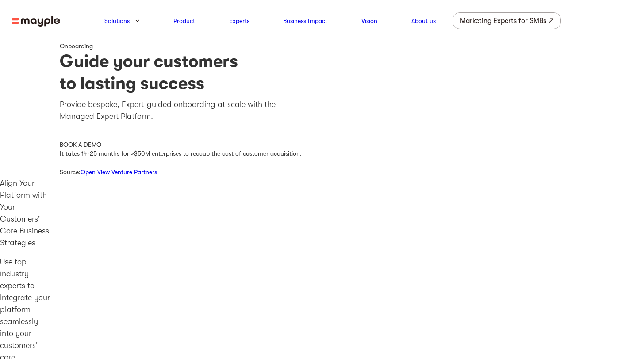  Describe the element at coordinates (305, 21) in the screenshot. I see `a: Business Impact` at that location.